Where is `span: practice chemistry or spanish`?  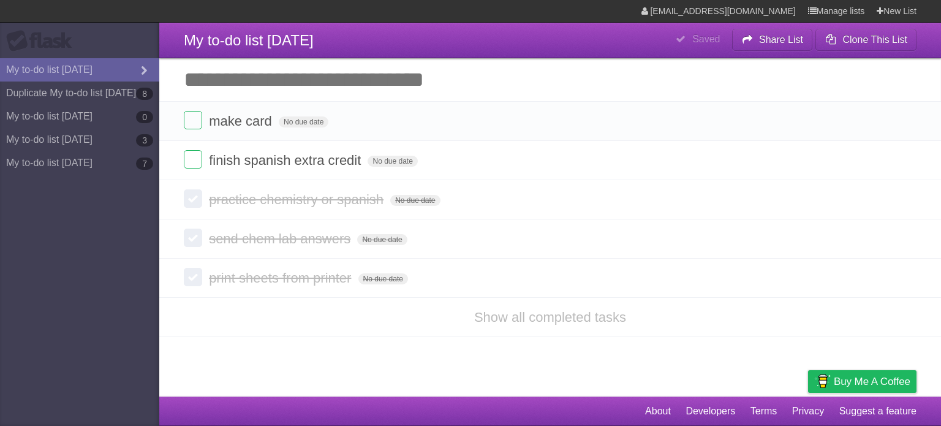
span: practice chemistry or spanish is located at coordinates (298, 199).